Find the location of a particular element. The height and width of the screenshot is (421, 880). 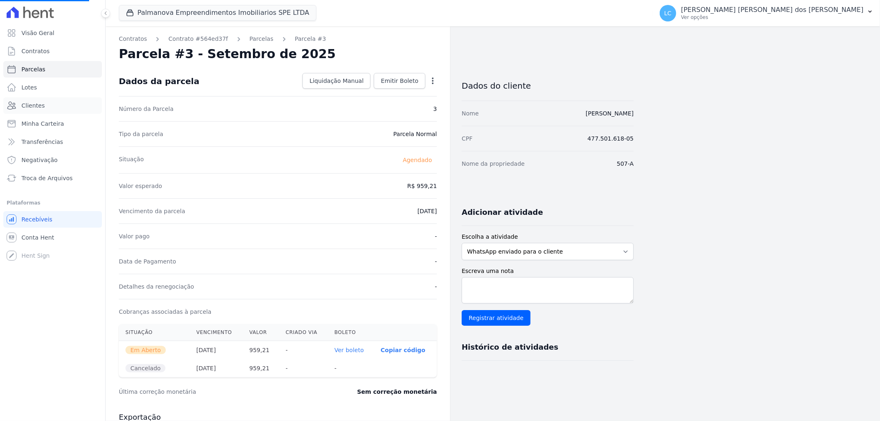

a: Parcela #3 is located at coordinates (311, 39).